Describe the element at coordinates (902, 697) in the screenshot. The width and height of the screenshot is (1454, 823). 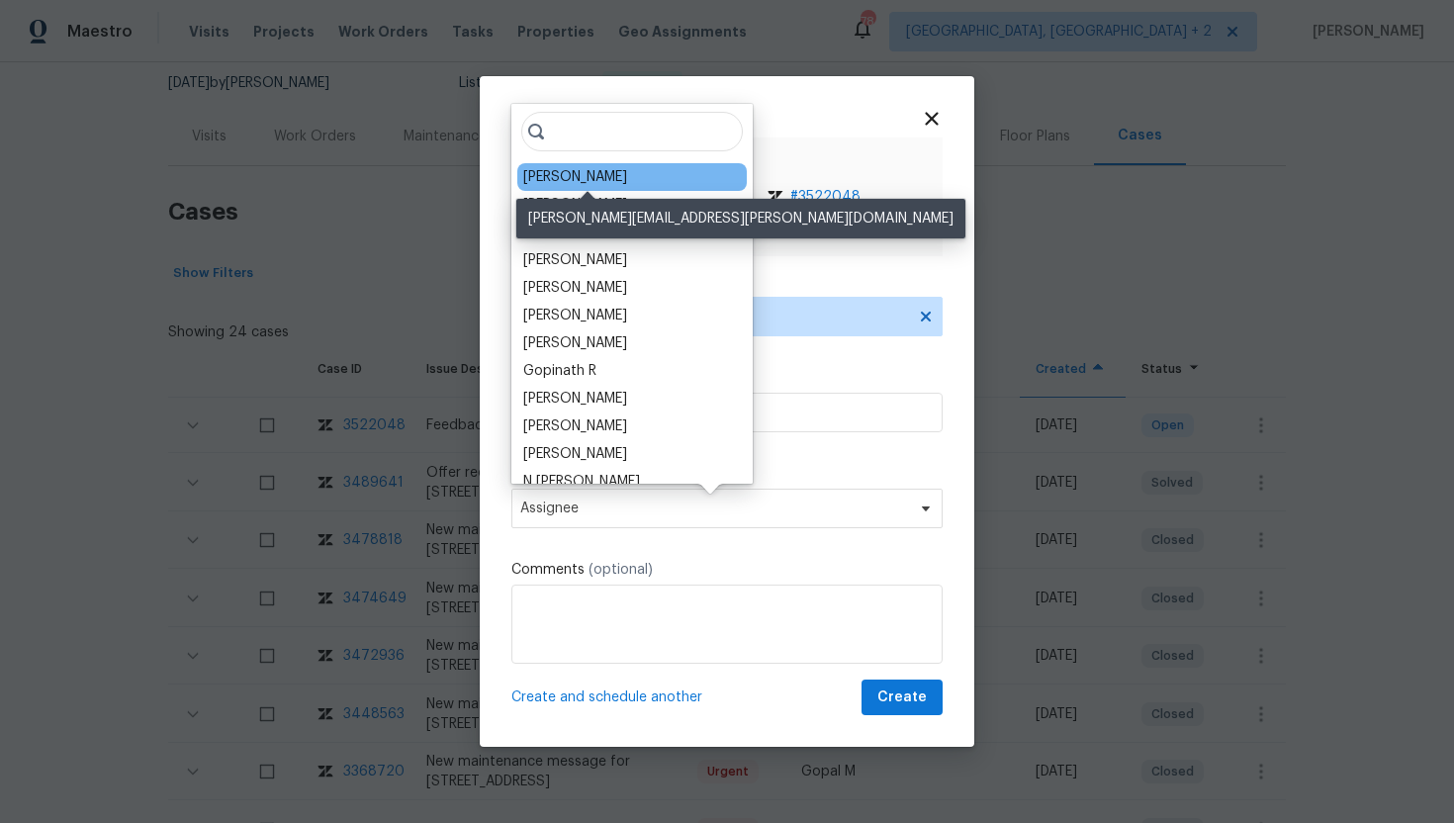
I see `span: Create` at that location.